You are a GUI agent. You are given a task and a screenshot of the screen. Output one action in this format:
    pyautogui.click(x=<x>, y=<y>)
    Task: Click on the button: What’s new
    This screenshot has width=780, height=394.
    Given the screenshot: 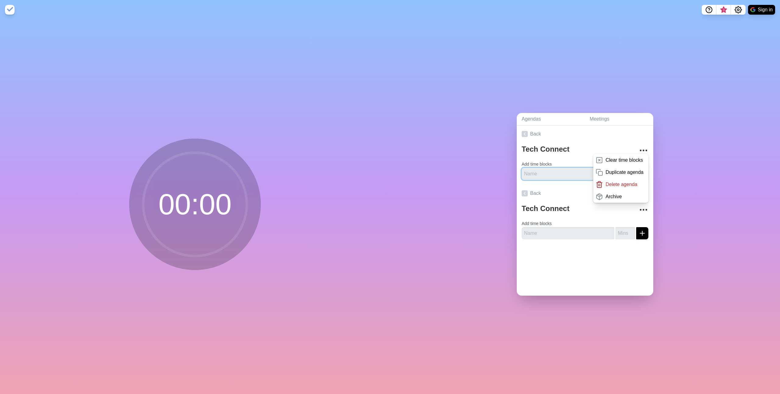 What is the action you would take?
    pyautogui.click(x=723, y=10)
    